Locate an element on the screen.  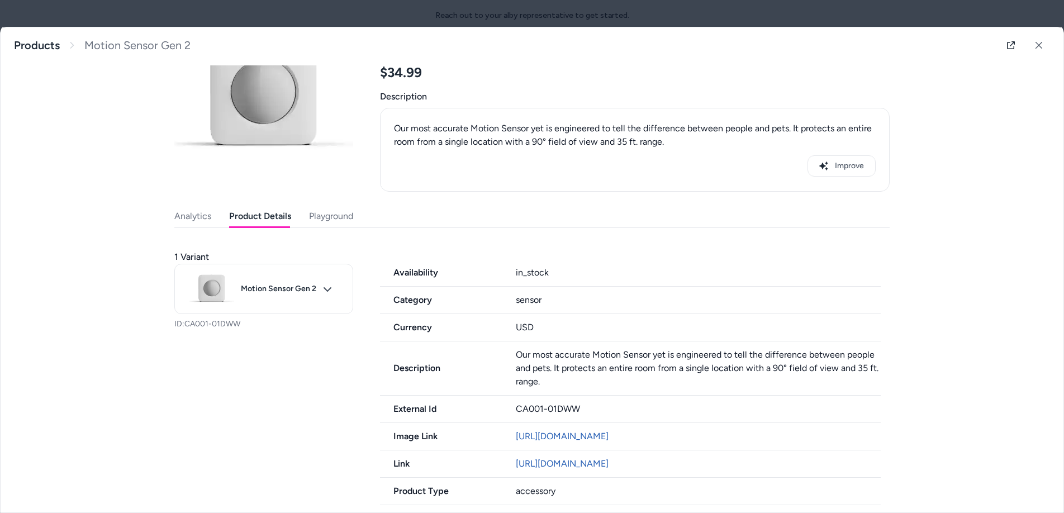
span: 1 Variant is located at coordinates (192, 257).